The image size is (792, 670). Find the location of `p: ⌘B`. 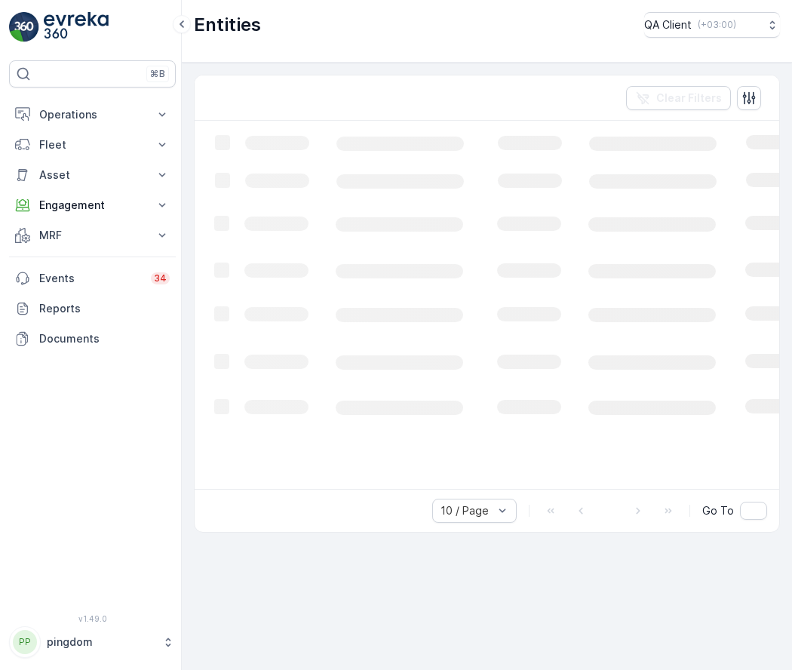

p: ⌘B is located at coordinates (158, 74).